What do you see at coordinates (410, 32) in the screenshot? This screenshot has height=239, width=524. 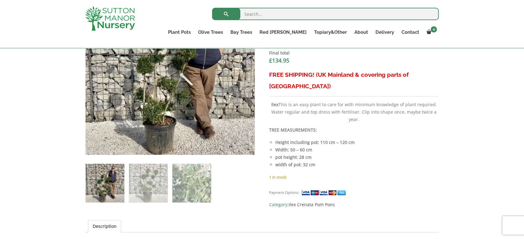 I see `a: Contact` at bounding box center [410, 32].